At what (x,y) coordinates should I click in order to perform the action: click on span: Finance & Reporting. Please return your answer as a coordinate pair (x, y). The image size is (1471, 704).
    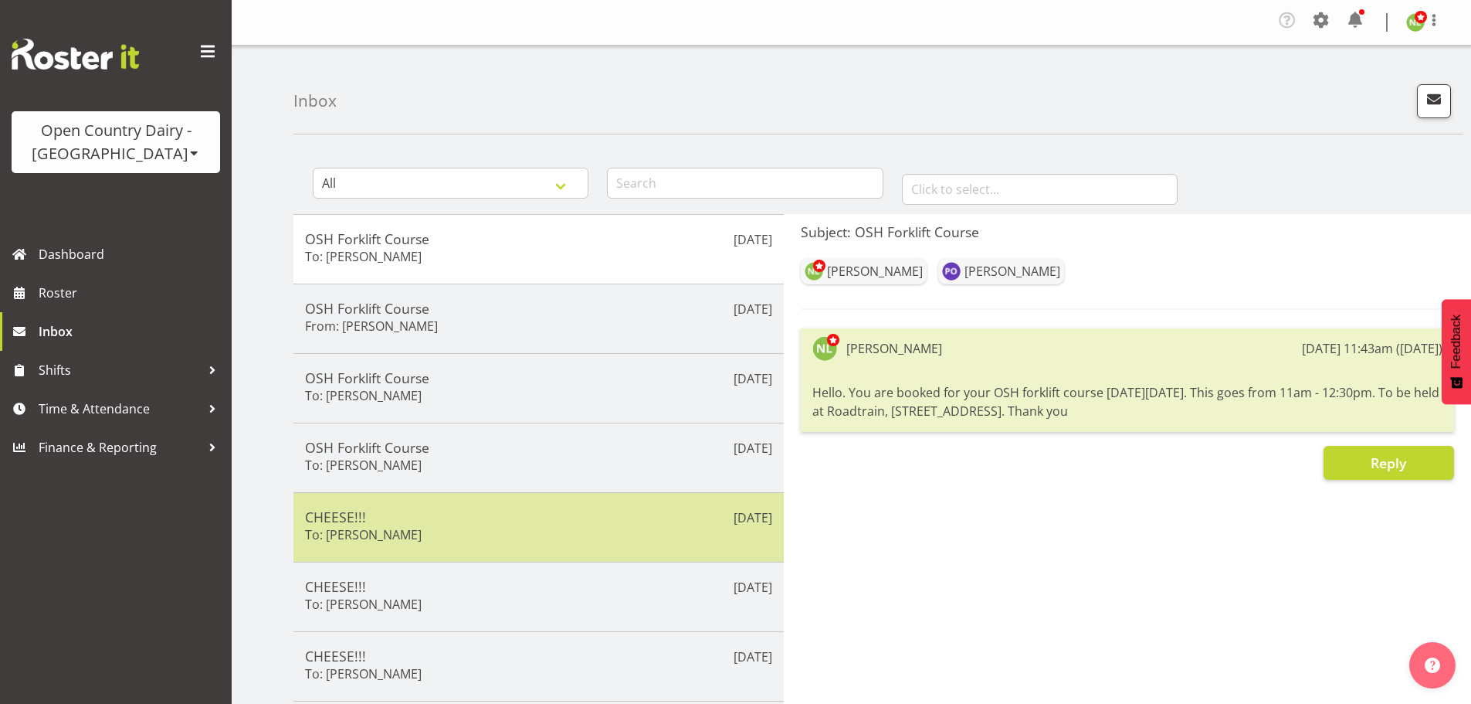
    Looking at the image, I should click on (120, 447).